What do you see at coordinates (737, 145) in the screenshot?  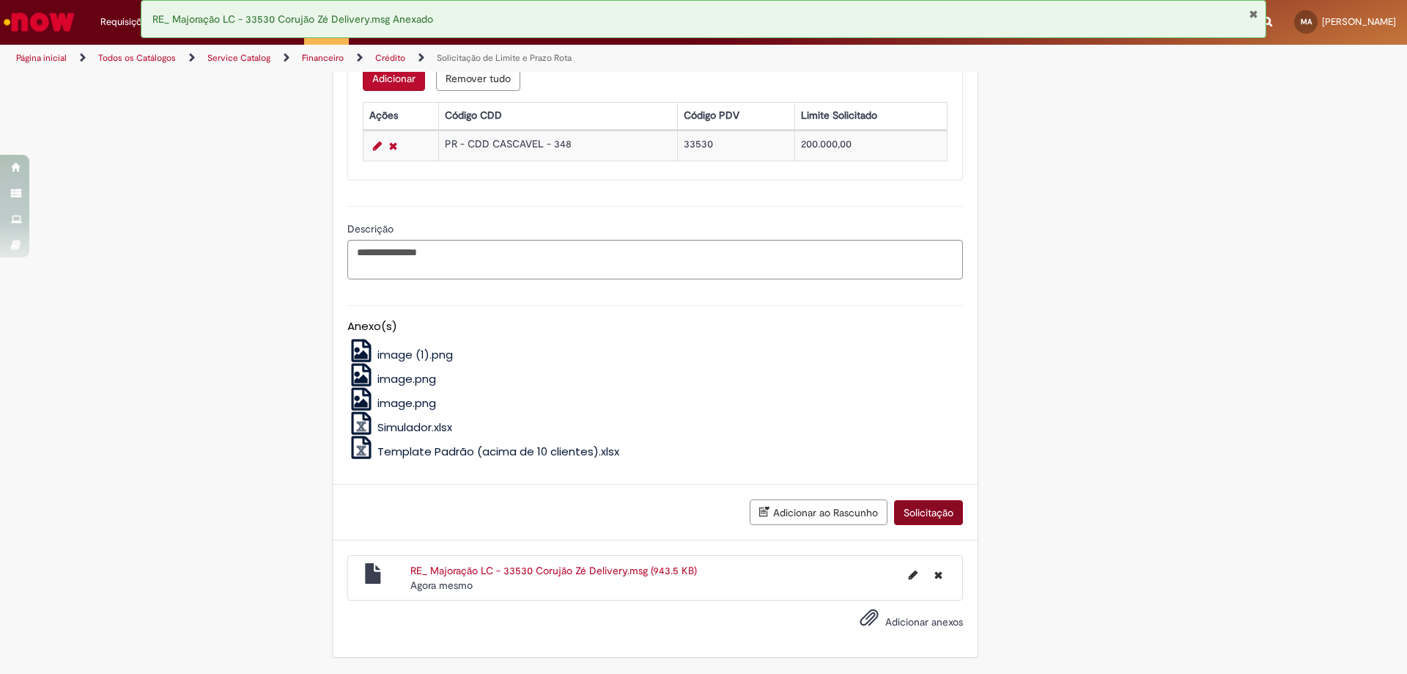 I see `td: 33530` at bounding box center [737, 145].